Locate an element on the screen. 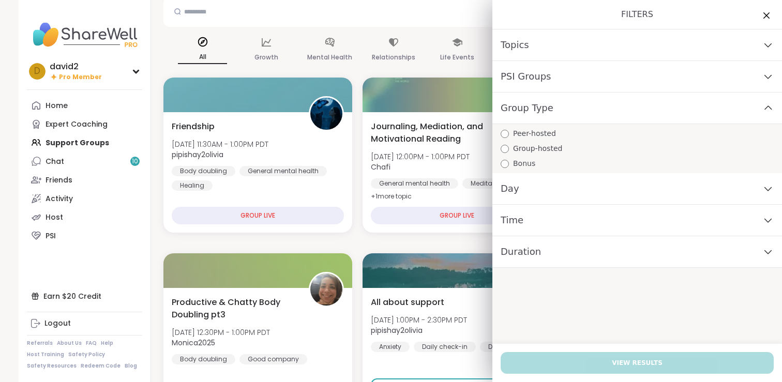 The image size is (782, 382). span: Time is located at coordinates (512, 220).